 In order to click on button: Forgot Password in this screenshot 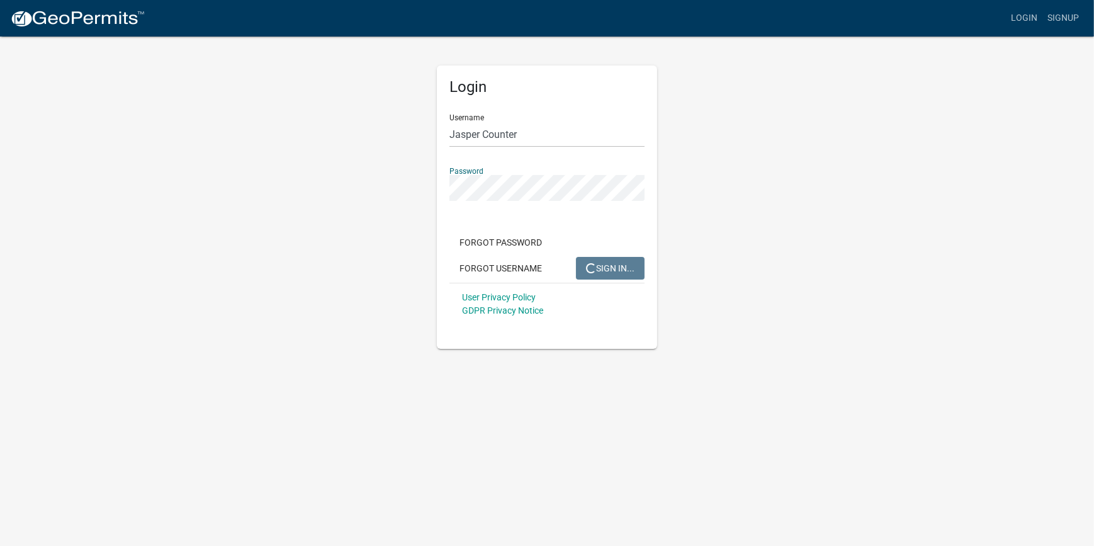, I will do `click(501, 242)`.